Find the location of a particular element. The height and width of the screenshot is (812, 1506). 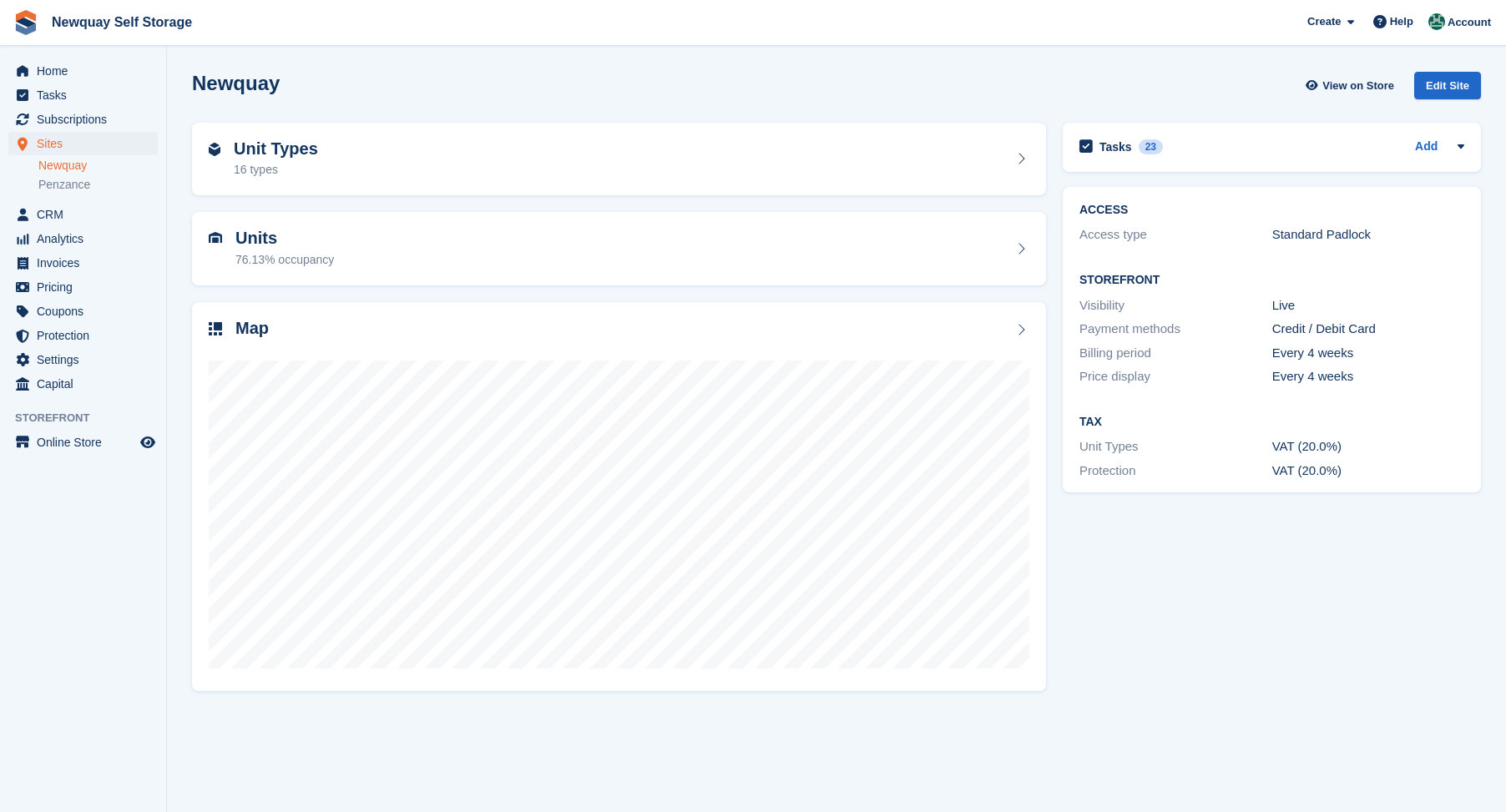

a: Newquay Self Storage is located at coordinates (122, 22).